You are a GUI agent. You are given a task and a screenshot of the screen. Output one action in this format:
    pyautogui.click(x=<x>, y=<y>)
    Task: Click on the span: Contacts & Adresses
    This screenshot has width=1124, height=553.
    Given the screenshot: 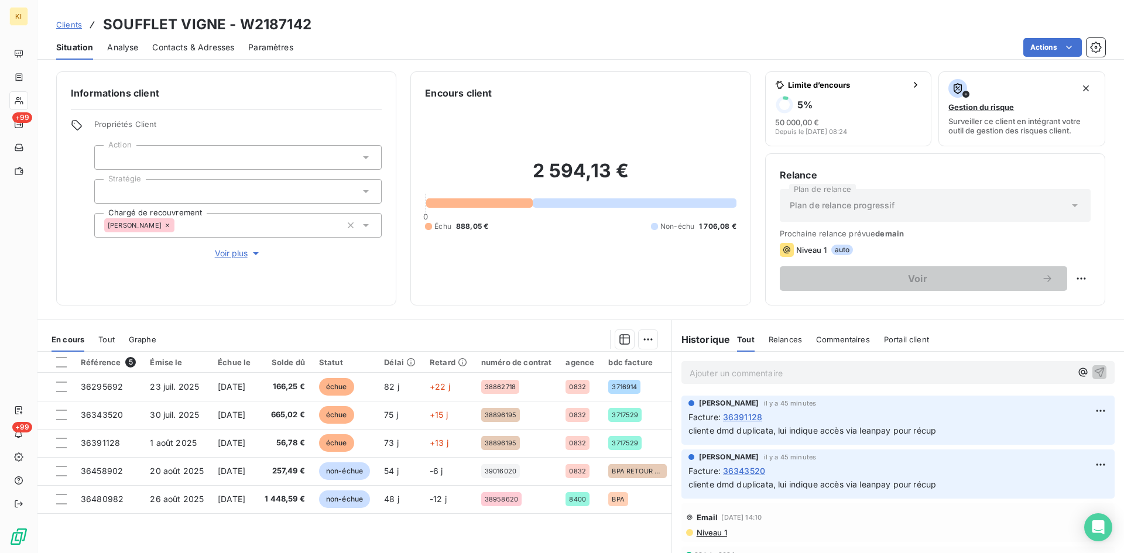 What is the action you would take?
    pyautogui.click(x=193, y=47)
    